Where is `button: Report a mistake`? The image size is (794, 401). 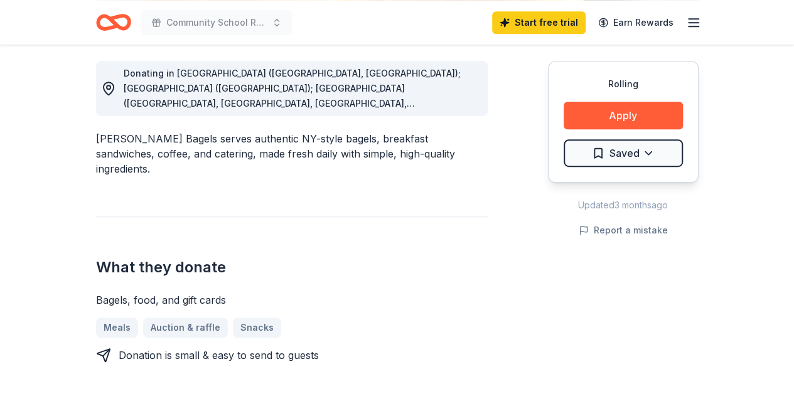
button: Report a mistake is located at coordinates (623, 230).